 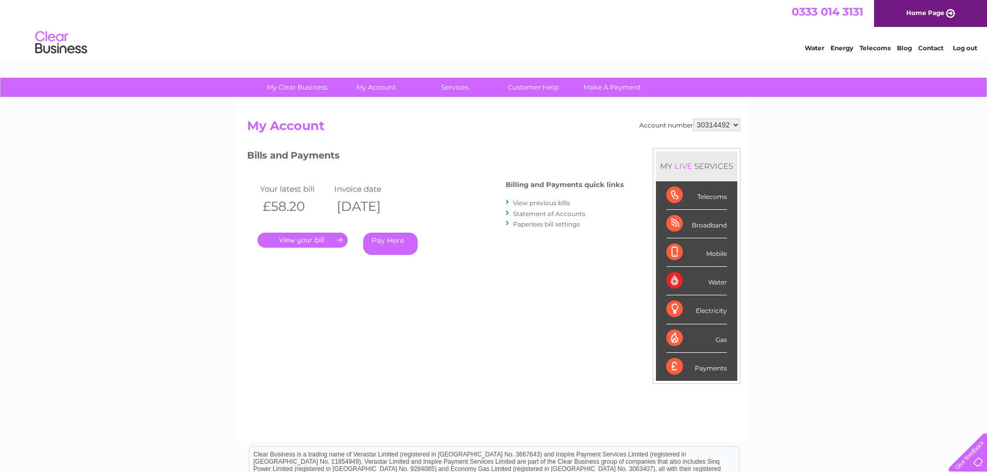 I want to click on a: Services, so click(x=455, y=87).